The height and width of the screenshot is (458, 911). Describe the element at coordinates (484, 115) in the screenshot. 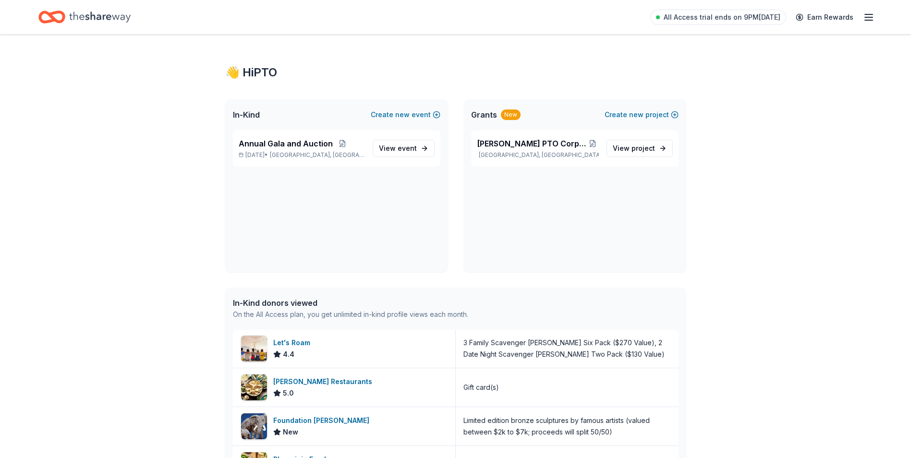

I see `span: Grants` at that location.